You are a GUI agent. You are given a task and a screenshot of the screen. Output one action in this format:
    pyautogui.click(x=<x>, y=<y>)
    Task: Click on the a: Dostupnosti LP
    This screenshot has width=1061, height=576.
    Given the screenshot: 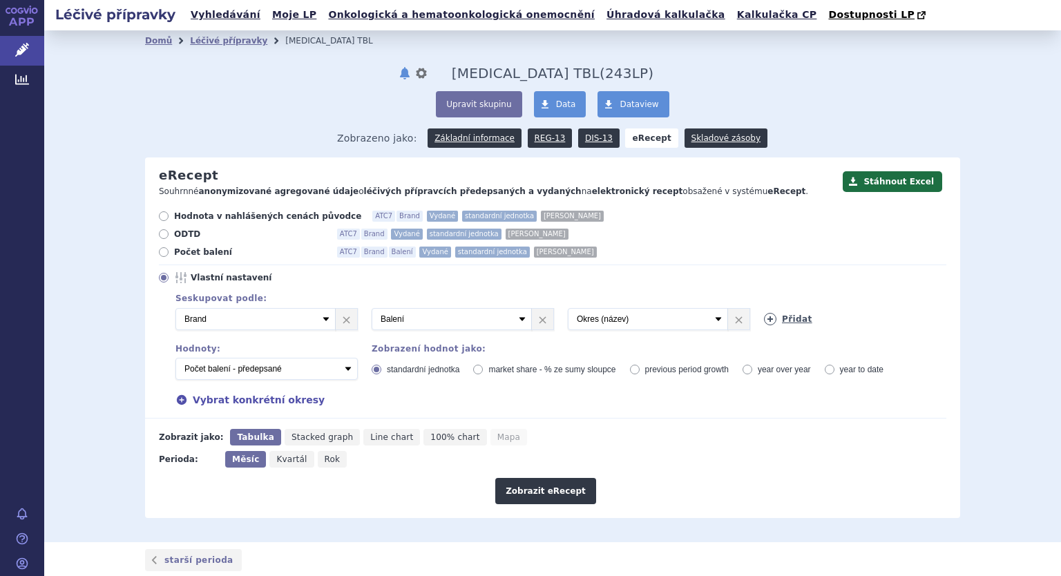 What is the action you would take?
    pyautogui.click(x=878, y=15)
    